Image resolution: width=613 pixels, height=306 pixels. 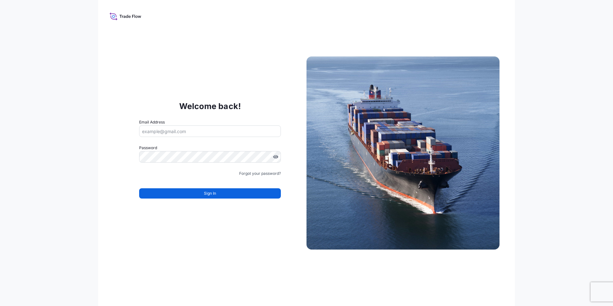 What do you see at coordinates (276, 157) in the screenshot?
I see `button: Show password` at bounding box center [276, 157].